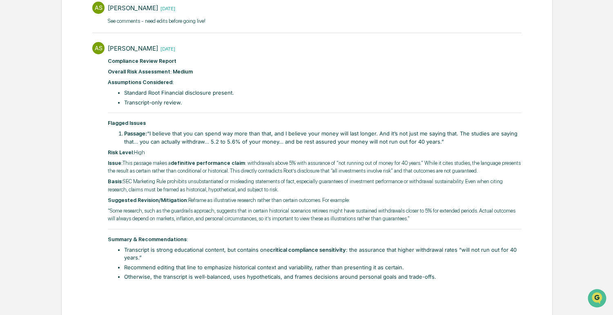 This screenshot has width=613, height=315. I want to click on strong: critical compliance sensitivity, so click(308, 250).